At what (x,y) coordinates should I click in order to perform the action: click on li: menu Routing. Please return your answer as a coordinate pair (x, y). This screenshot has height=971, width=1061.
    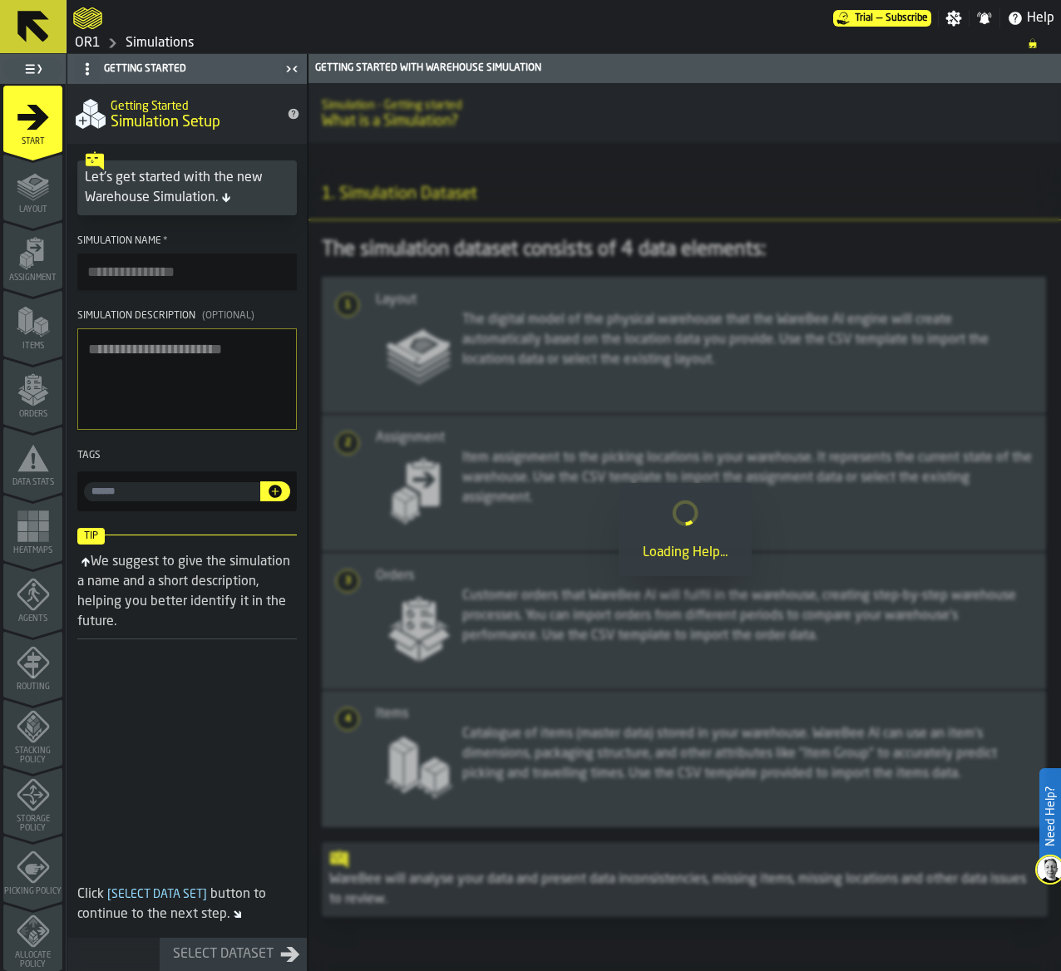
    Looking at the image, I should click on (32, 665).